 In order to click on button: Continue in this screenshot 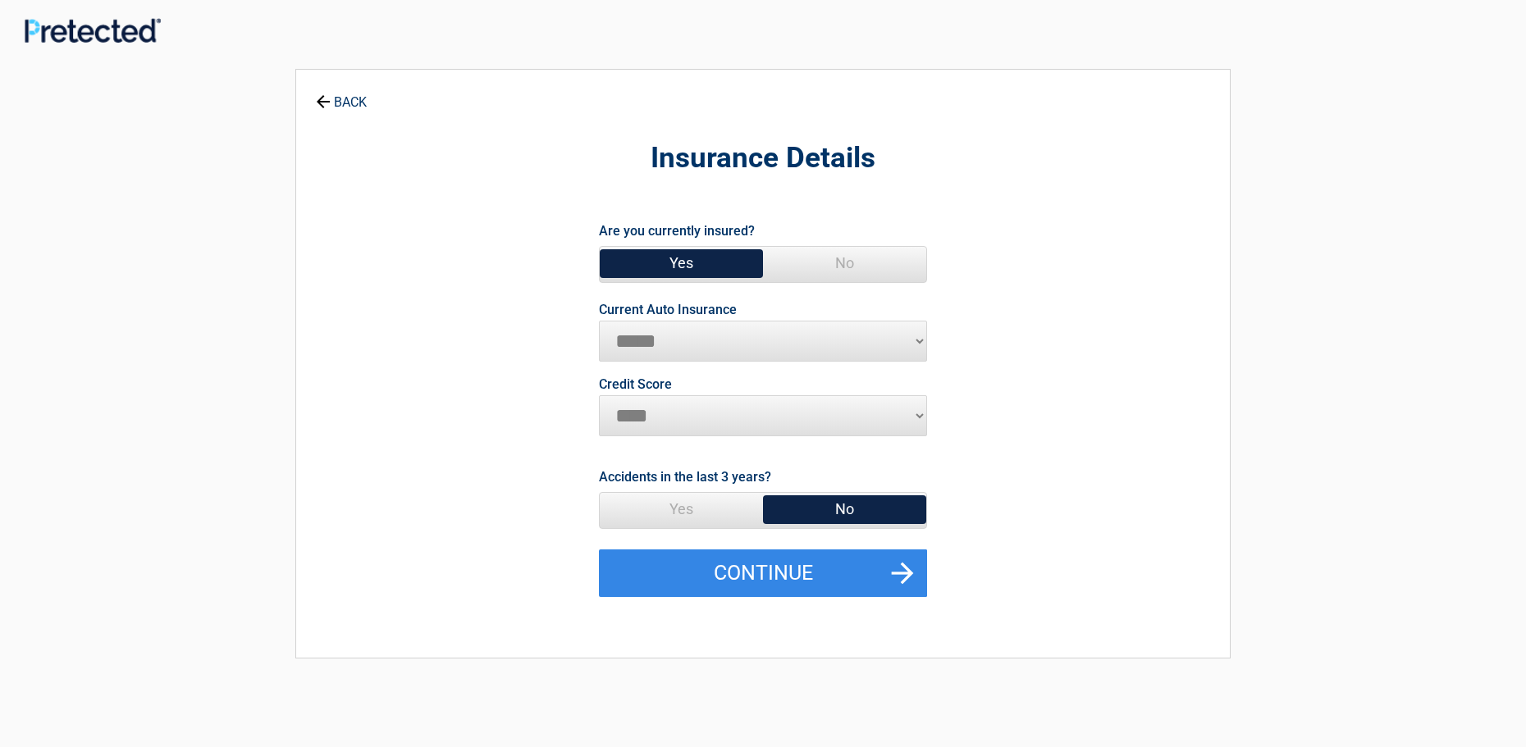, I will do `click(763, 573)`.